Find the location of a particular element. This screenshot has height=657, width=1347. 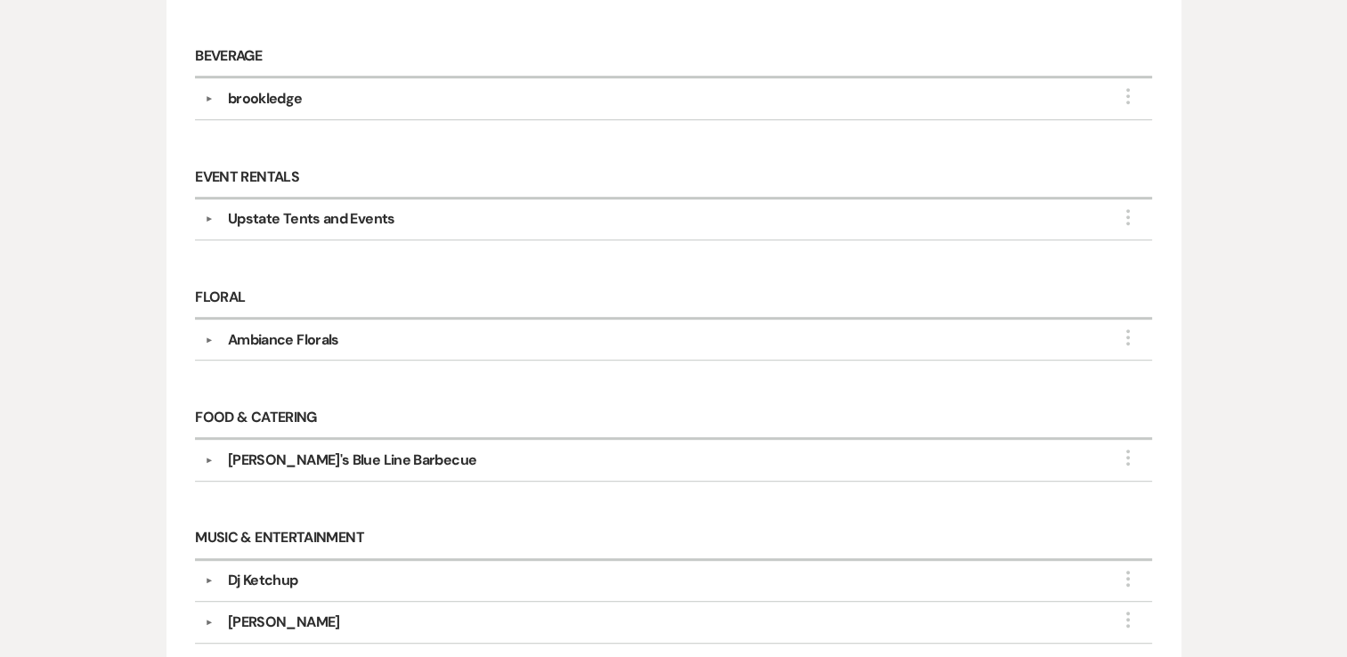

h6: Food & Catering is located at coordinates (673, 418).